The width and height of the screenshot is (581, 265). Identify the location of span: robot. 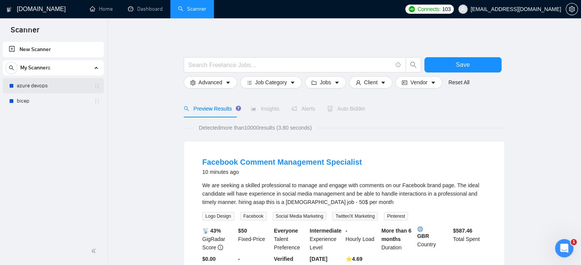
(330, 109).